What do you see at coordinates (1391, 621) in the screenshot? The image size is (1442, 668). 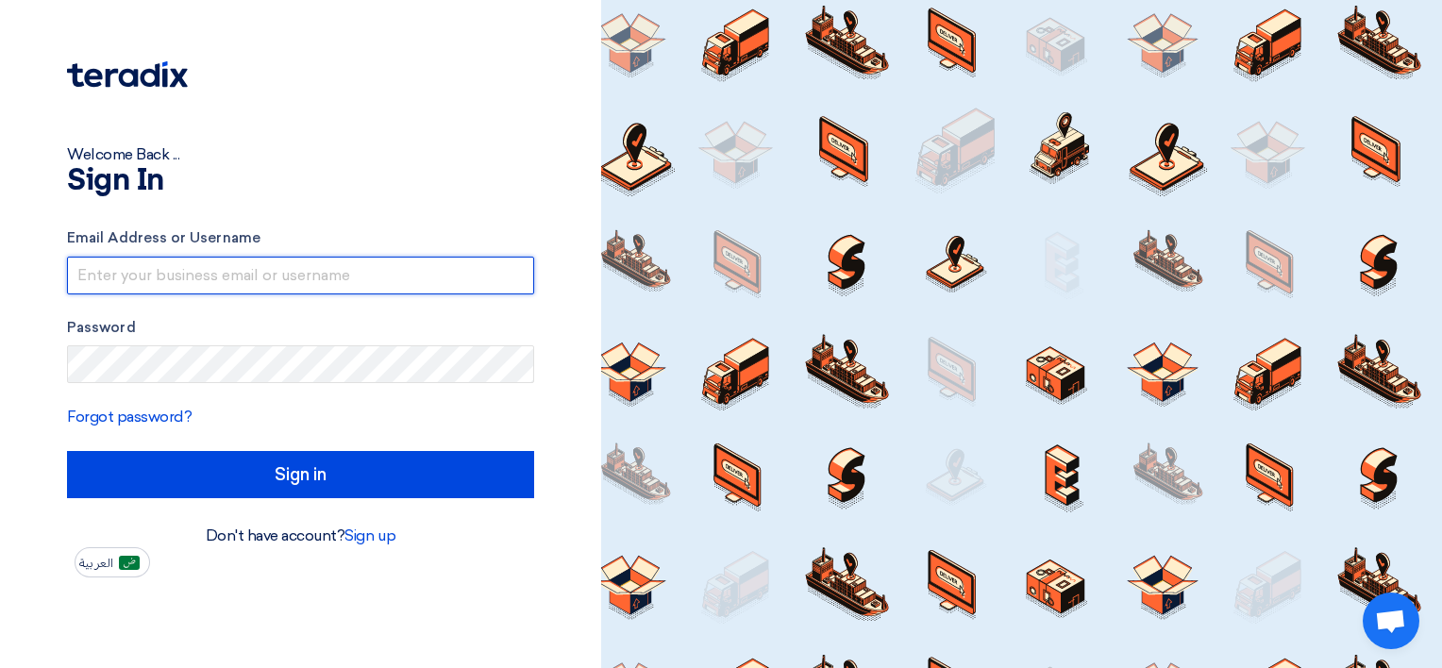 I see `a: Open chat` at bounding box center [1391, 621].